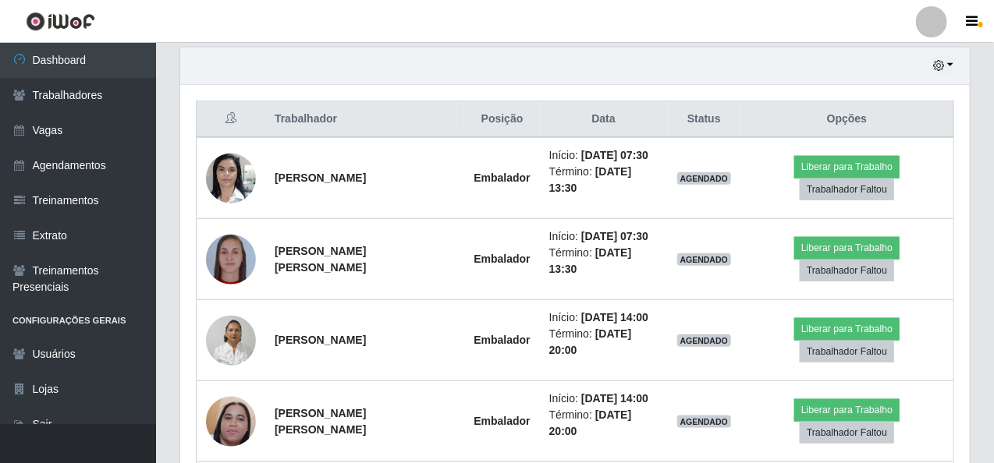 This screenshot has width=994, height=463. I want to click on img: CoreUI Logo, so click(60, 21).